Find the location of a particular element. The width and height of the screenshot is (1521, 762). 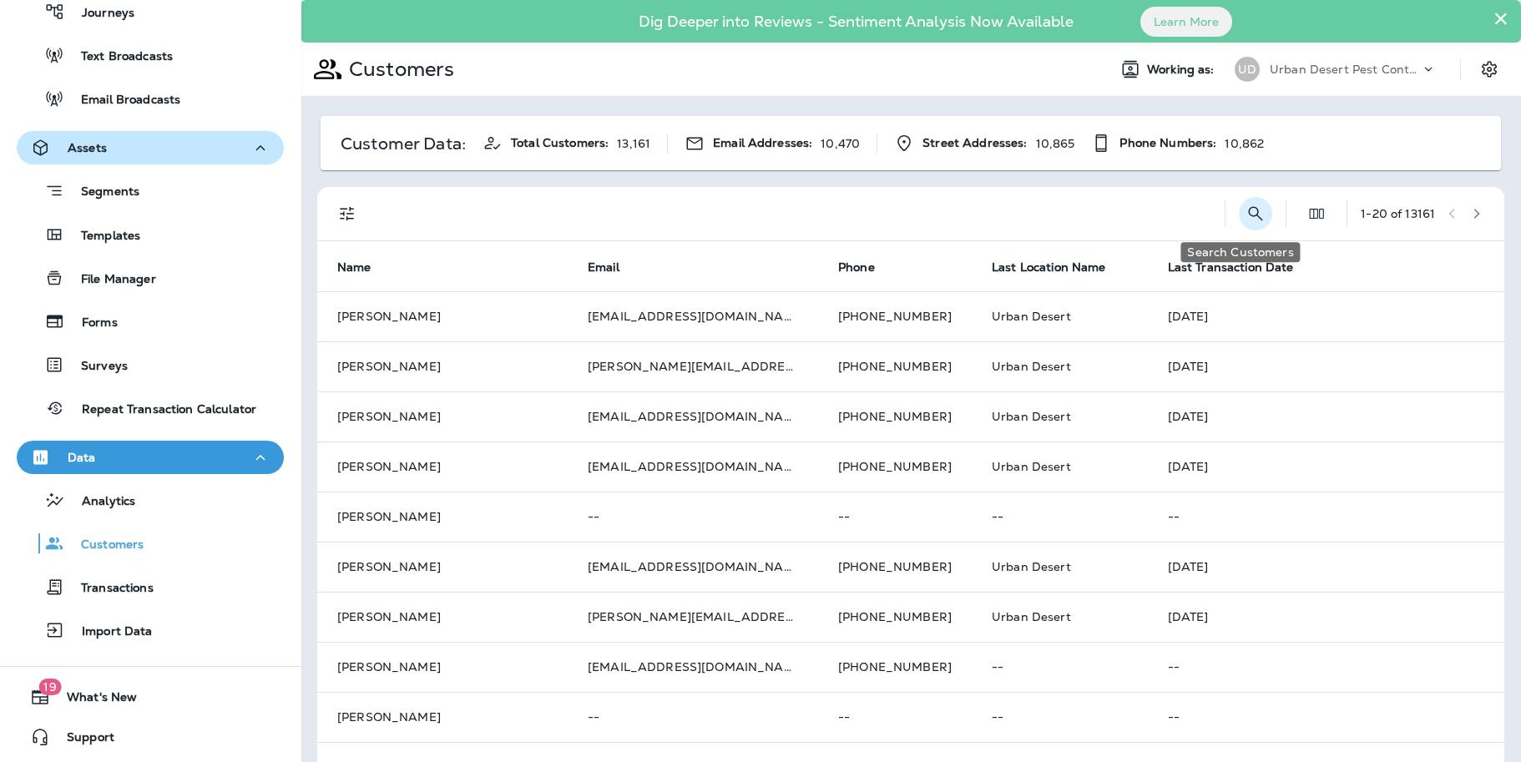

button: Text Broadcasts is located at coordinates (150, 55).